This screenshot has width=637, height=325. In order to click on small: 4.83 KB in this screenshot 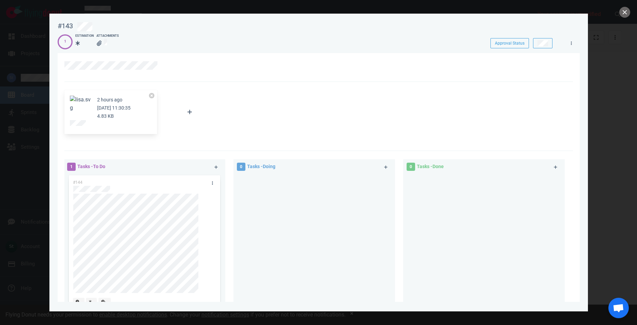, I will do `click(105, 116)`.